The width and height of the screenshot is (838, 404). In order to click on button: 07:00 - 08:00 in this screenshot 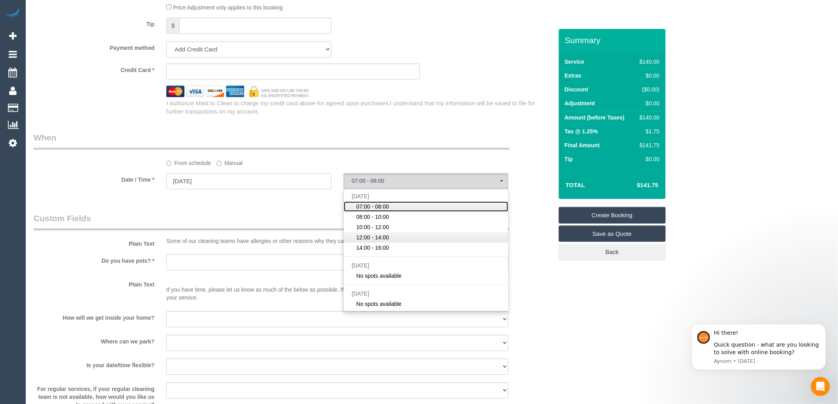, I will do `click(426, 181)`.